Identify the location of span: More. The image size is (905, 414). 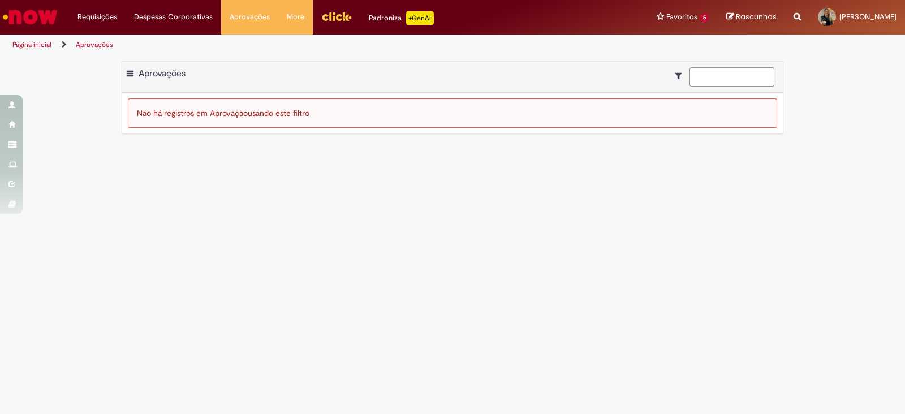
(295, 17).